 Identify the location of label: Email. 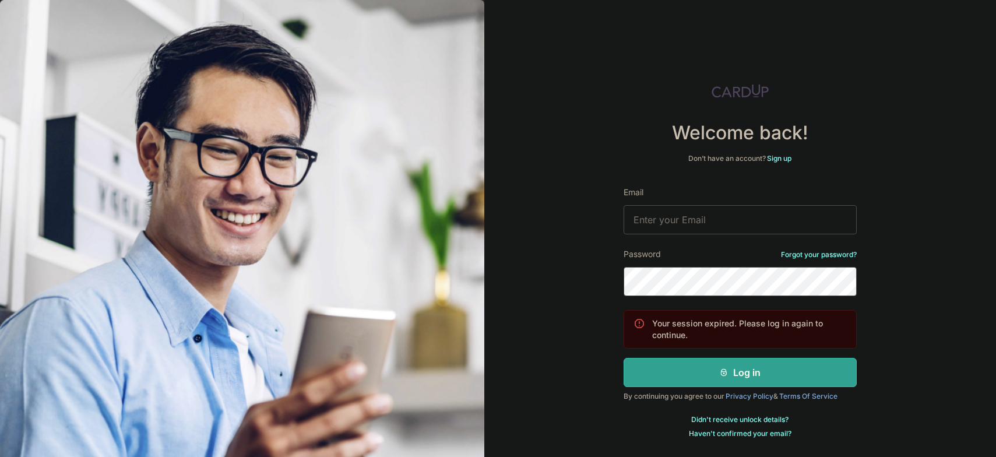
(633, 192).